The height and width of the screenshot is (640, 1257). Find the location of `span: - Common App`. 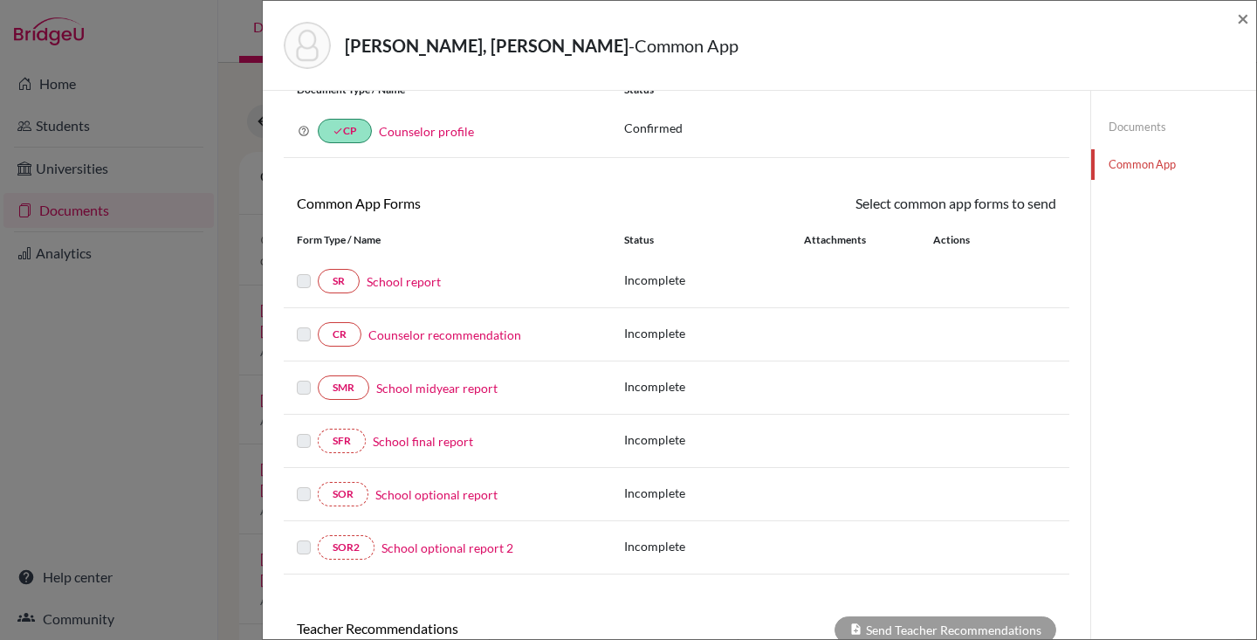

span: - Common App is located at coordinates (683, 45).